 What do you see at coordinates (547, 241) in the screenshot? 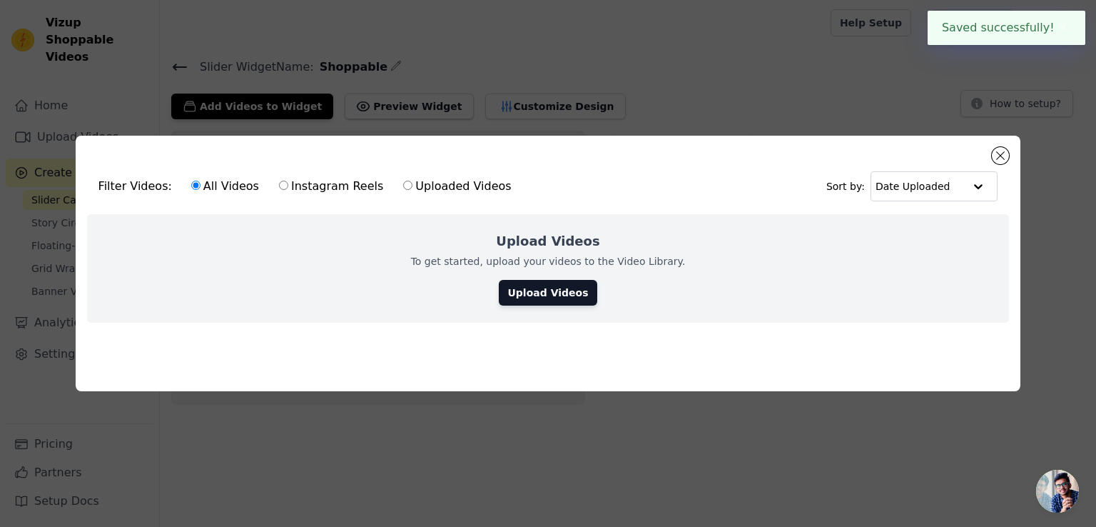
I see `h2: Upload Videos` at bounding box center [547, 241].